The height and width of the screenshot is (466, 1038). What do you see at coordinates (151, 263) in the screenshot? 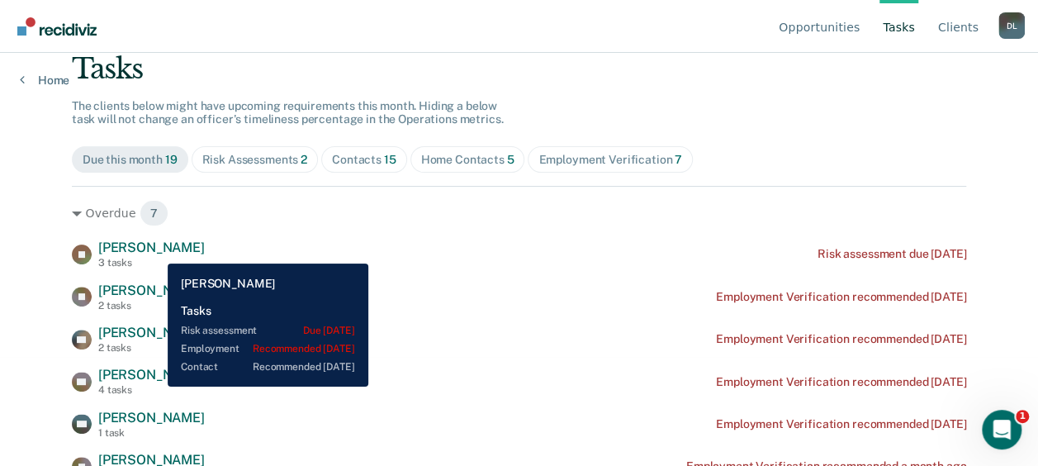
I see `div: 3 tasks` at bounding box center [151, 263].